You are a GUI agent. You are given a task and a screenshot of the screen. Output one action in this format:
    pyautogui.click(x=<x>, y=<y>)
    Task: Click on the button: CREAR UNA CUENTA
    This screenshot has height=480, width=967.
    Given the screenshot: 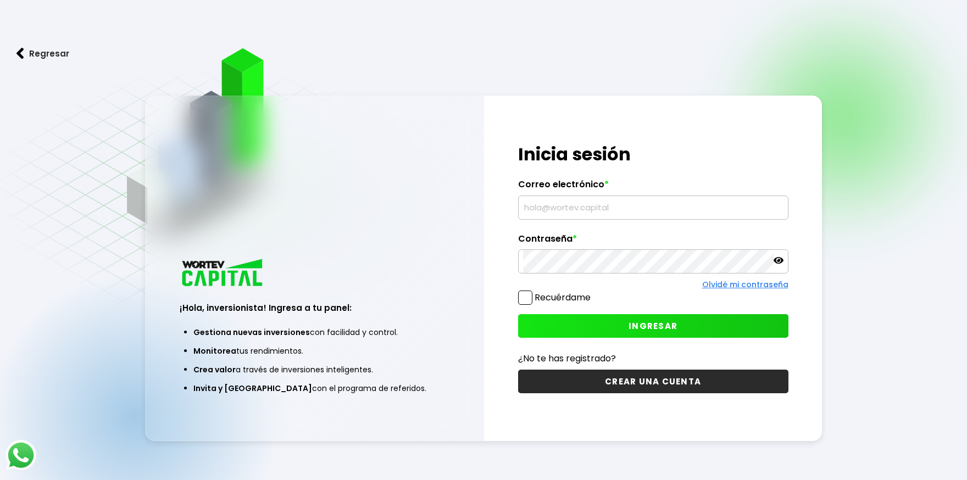 What is the action you would take?
    pyautogui.click(x=653, y=381)
    